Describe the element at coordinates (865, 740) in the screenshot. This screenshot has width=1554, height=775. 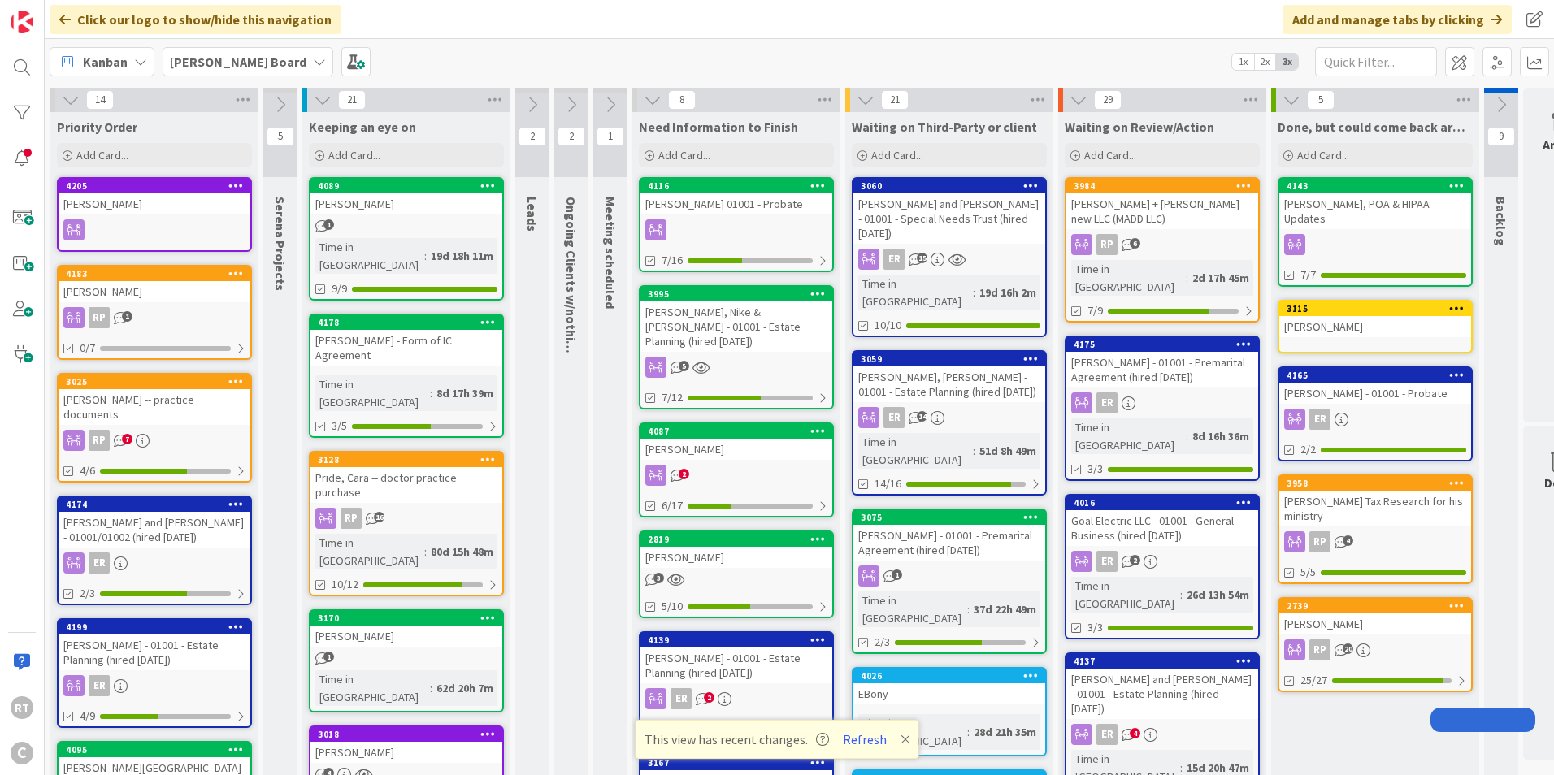
I see `button: Refresh` at that location.